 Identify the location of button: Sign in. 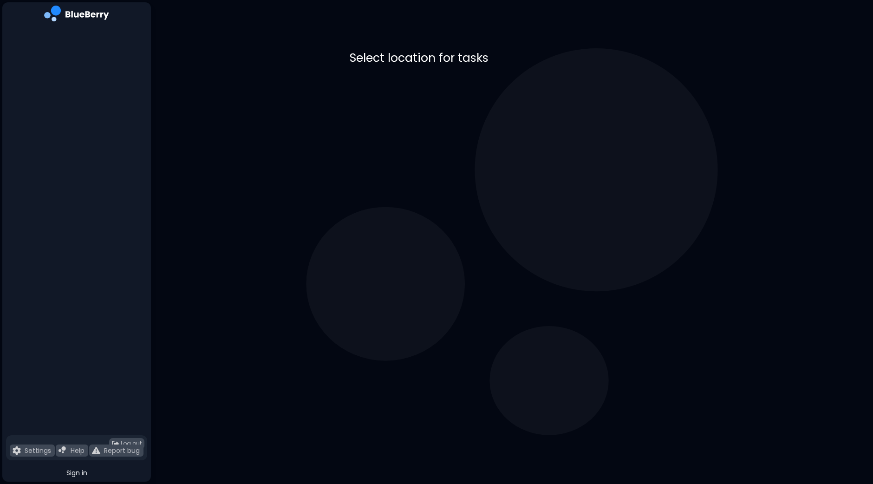
(77, 473).